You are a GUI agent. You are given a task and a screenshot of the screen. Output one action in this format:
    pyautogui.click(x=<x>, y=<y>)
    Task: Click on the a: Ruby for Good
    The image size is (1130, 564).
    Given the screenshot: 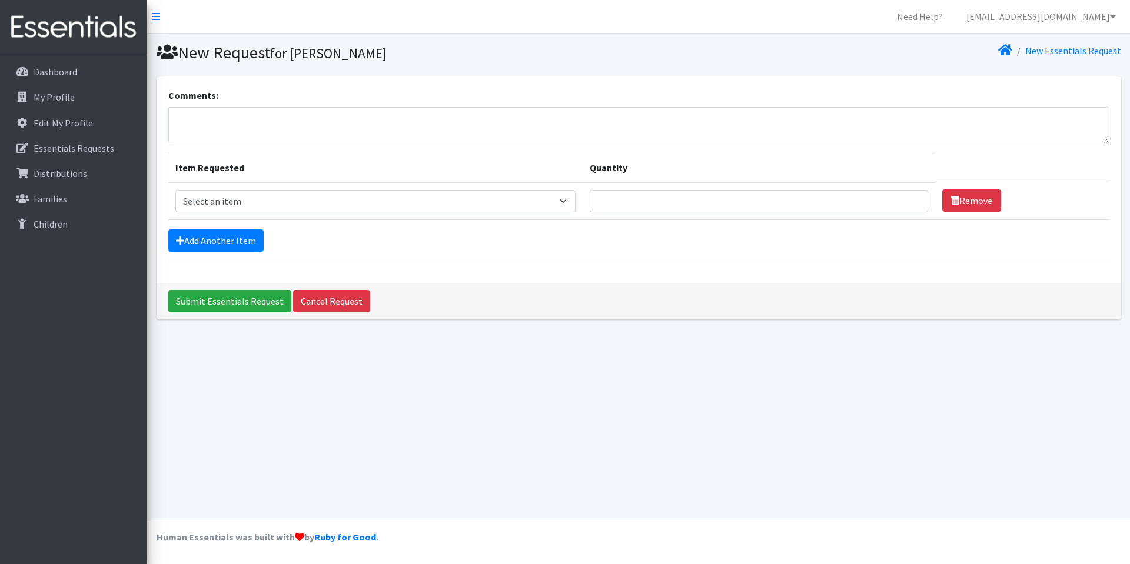 What is the action you would take?
    pyautogui.click(x=345, y=537)
    